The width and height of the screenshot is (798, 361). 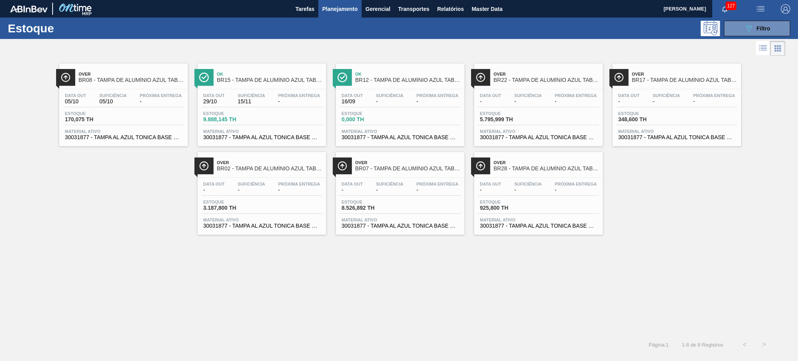 I want to click on span: Página : 1, so click(x=659, y=345).